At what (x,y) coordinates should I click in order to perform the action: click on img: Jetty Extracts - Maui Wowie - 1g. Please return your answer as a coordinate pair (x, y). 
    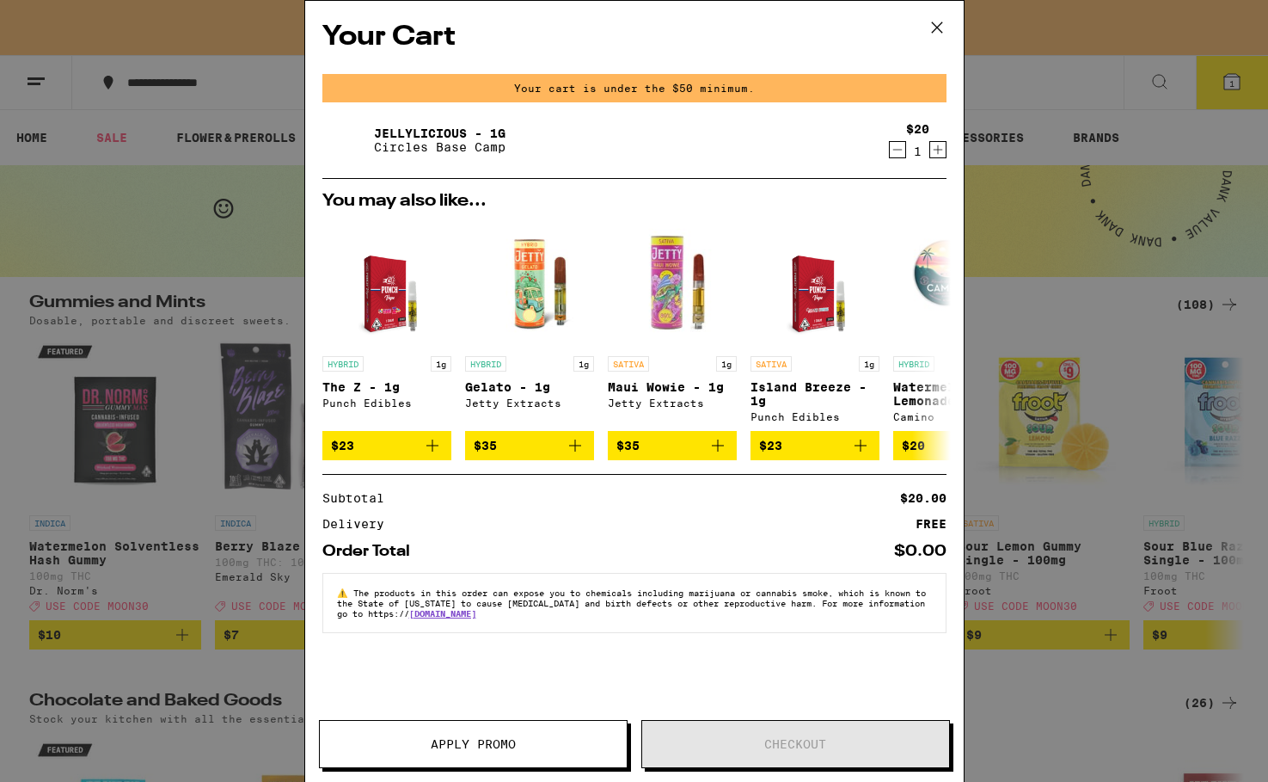
    Looking at the image, I should click on (672, 283).